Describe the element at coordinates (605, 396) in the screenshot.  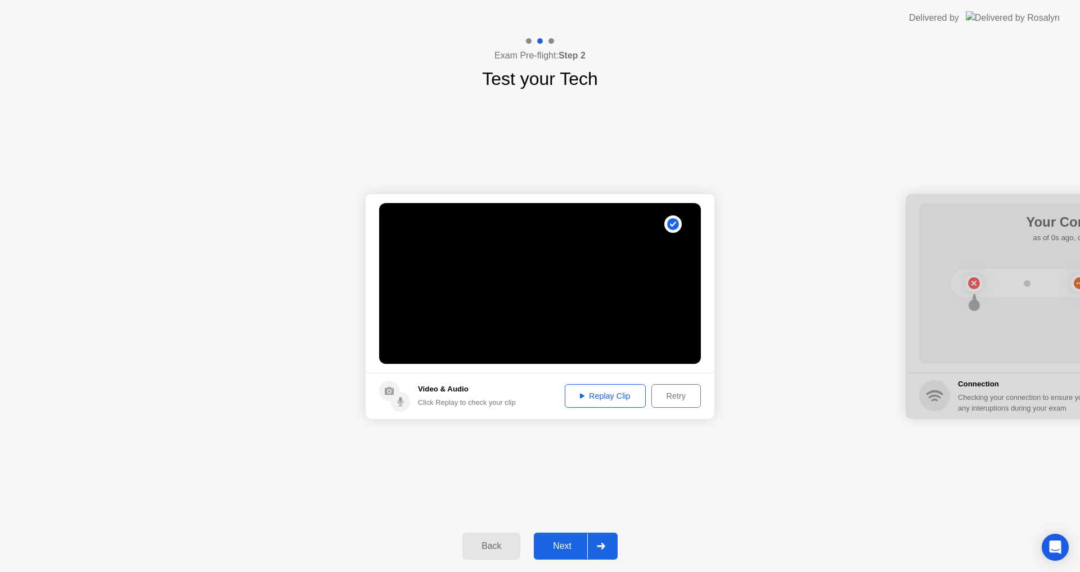
I see `div: Replay Clip` at that location.